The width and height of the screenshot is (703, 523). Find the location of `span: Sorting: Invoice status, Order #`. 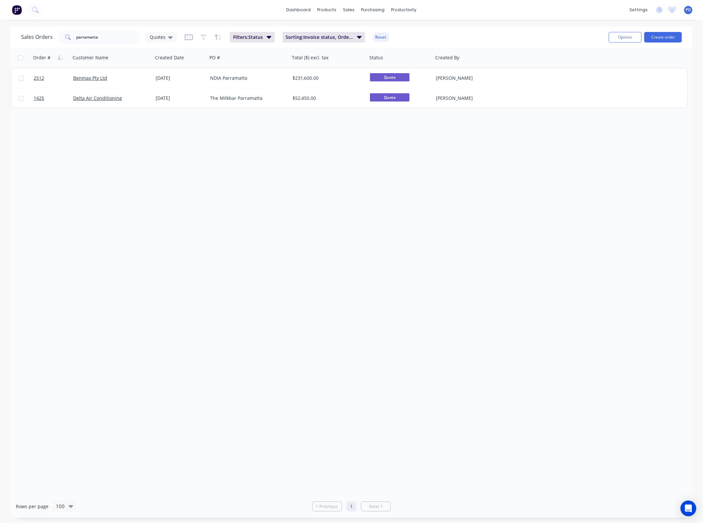

span: Sorting: Invoice status, Order # is located at coordinates (320, 37).